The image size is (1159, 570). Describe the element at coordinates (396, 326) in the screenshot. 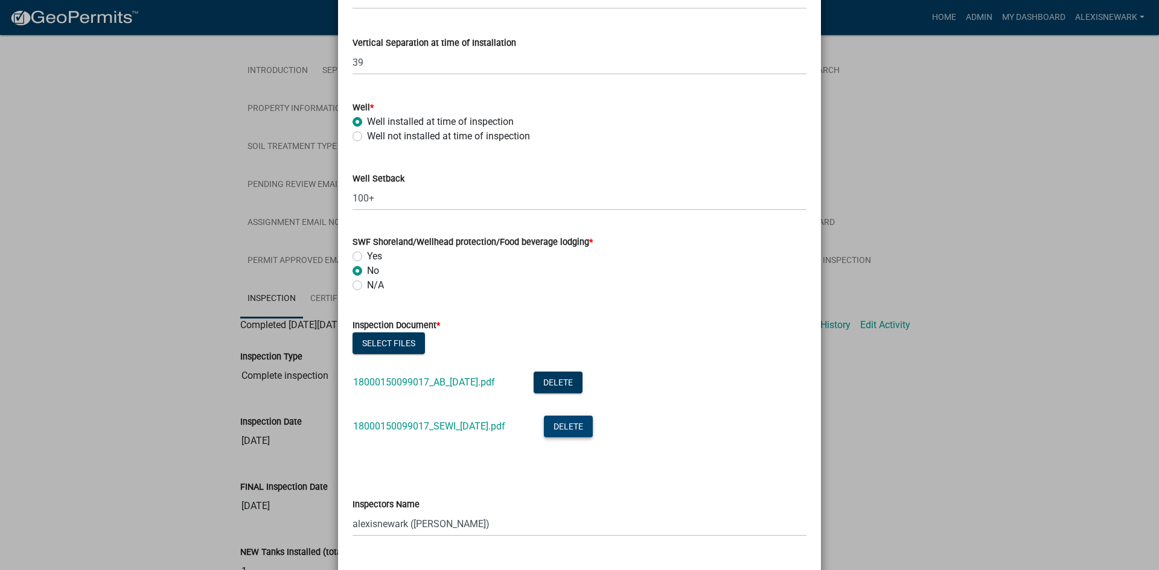

I see `label: Inspection Document` at that location.